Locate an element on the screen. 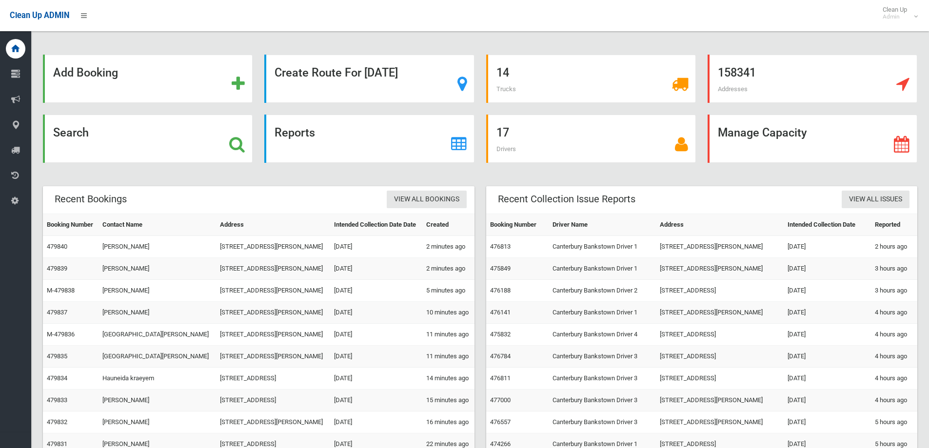  th: Driver Name is located at coordinates (602, 225).